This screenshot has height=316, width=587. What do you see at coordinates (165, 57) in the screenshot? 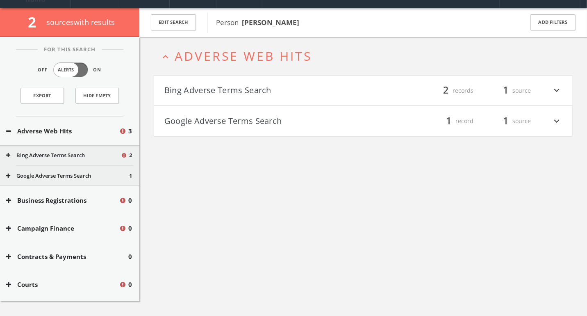
I see `i: expand_less` at bounding box center [165, 57].